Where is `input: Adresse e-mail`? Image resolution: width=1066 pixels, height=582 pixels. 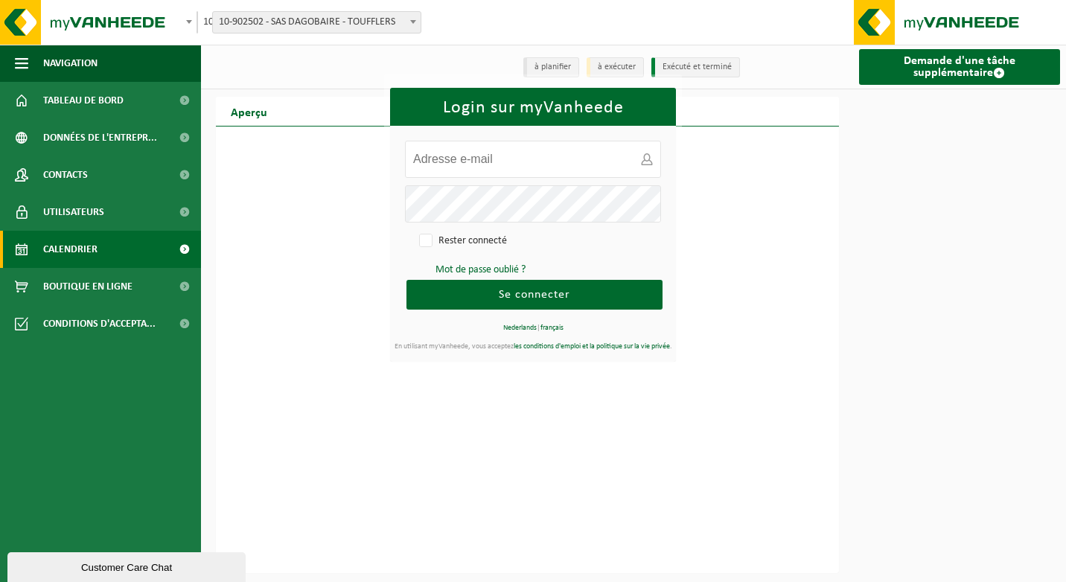 input: Adresse e-mail is located at coordinates (533, 159).